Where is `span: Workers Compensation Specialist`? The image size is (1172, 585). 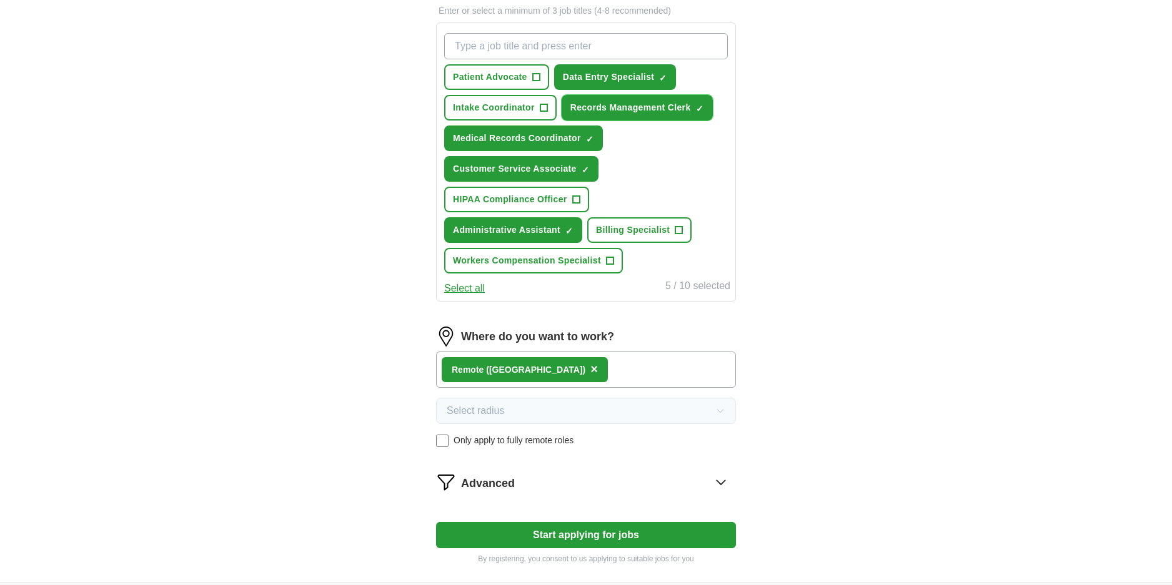 span: Workers Compensation Specialist is located at coordinates (526, 260).